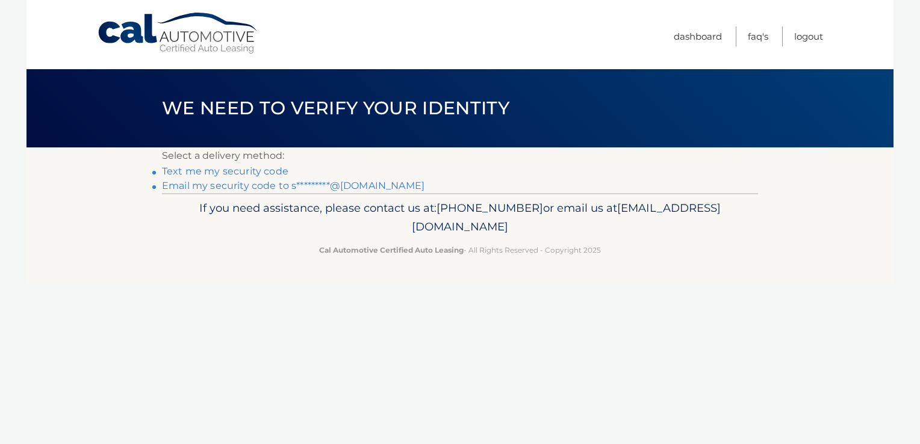  I want to click on p: If you need assistance, please contact us at: or email us at, so click(460, 218).